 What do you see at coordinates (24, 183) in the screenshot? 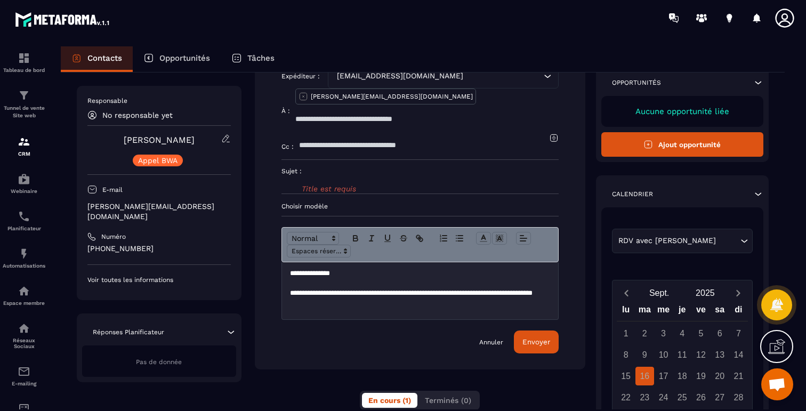
I see `a: automationsautomationsWebinaire` at bounding box center [24, 183].